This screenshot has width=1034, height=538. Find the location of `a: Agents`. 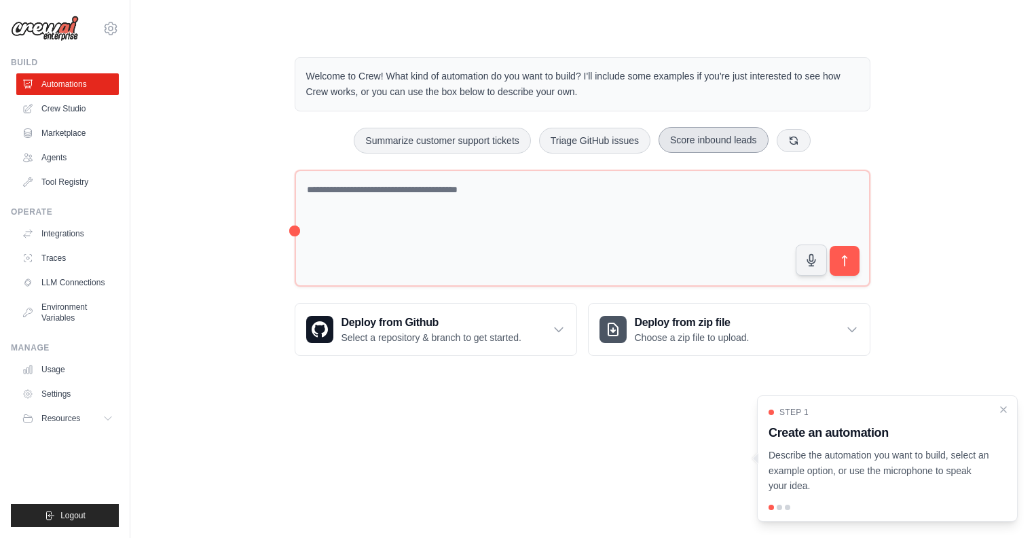

a: Agents is located at coordinates (67, 157).